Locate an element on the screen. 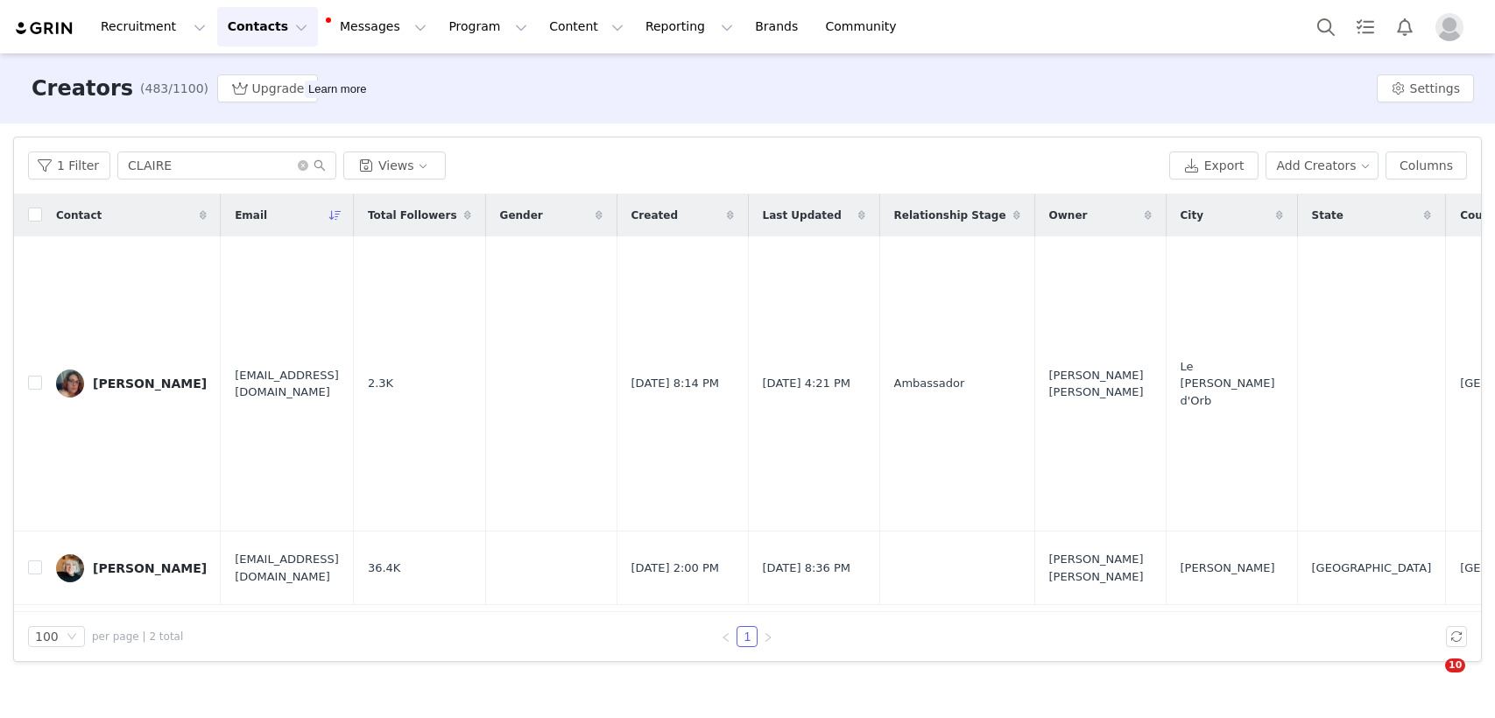 The height and width of the screenshot is (718, 1495). i: icon: left is located at coordinates (726, 637).